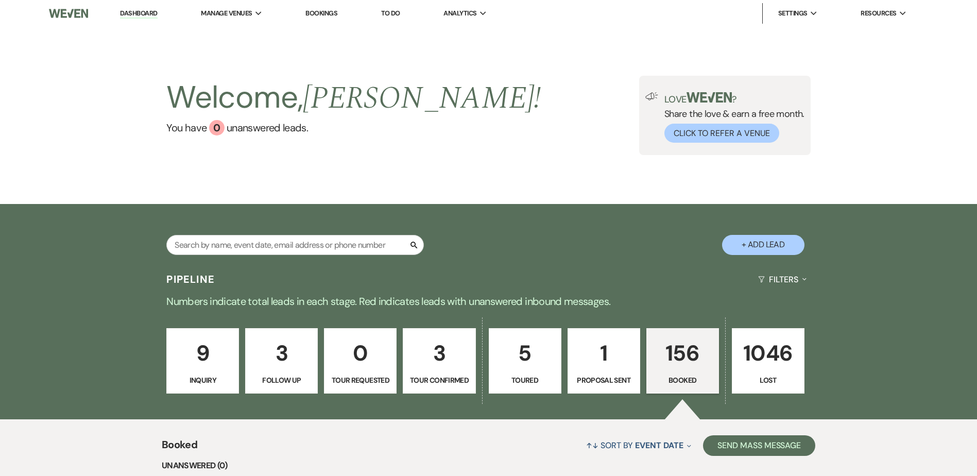 The image size is (977, 476). Describe the element at coordinates (763, 245) in the screenshot. I see `button: + Add Lead` at that location.